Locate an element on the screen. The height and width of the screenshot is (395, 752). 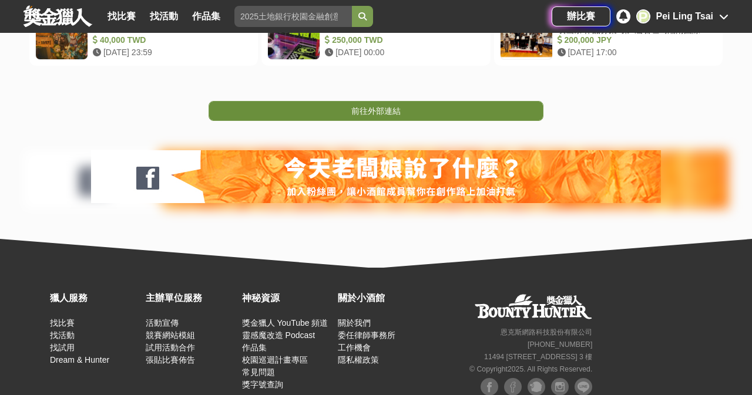
small: © Copyright 2025 . All Rights Reserved. is located at coordinates (530, 370).